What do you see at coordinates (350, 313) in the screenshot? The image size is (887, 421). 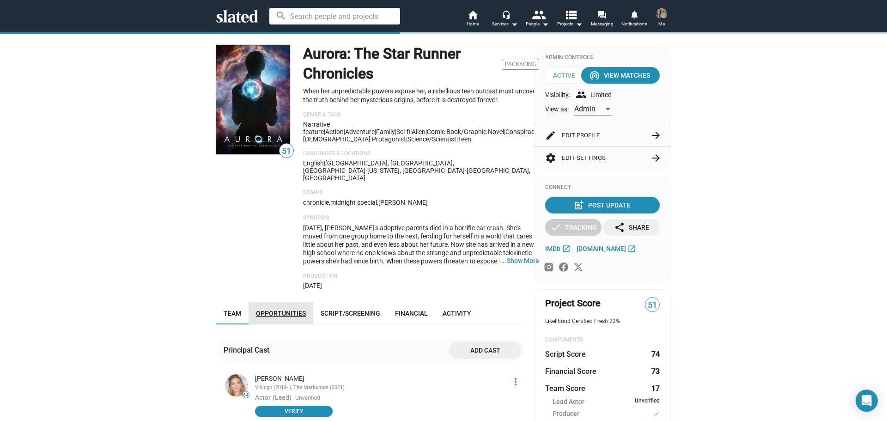 I see `a: Script/Screening` at bounding box center [350, 313].